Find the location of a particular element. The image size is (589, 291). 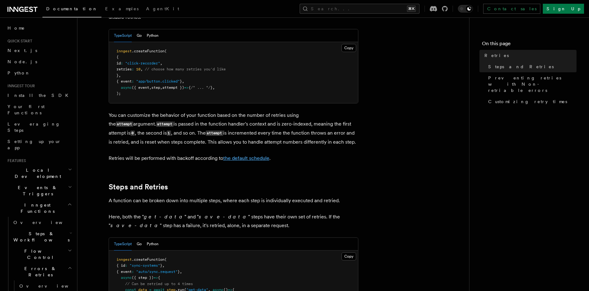

span: AgentKit is located at coordinates (163, 9).